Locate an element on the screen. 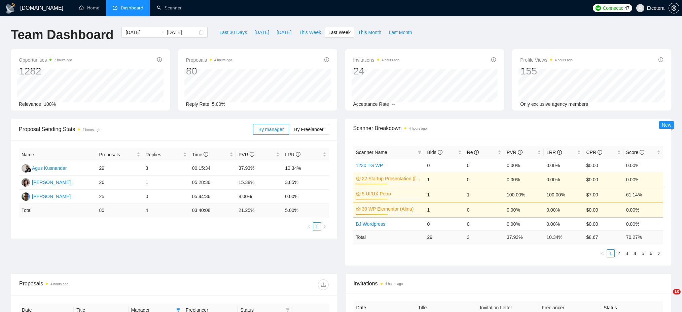 The image size is (682, 312). span: Profile Views is located at coordinates (547, 60).